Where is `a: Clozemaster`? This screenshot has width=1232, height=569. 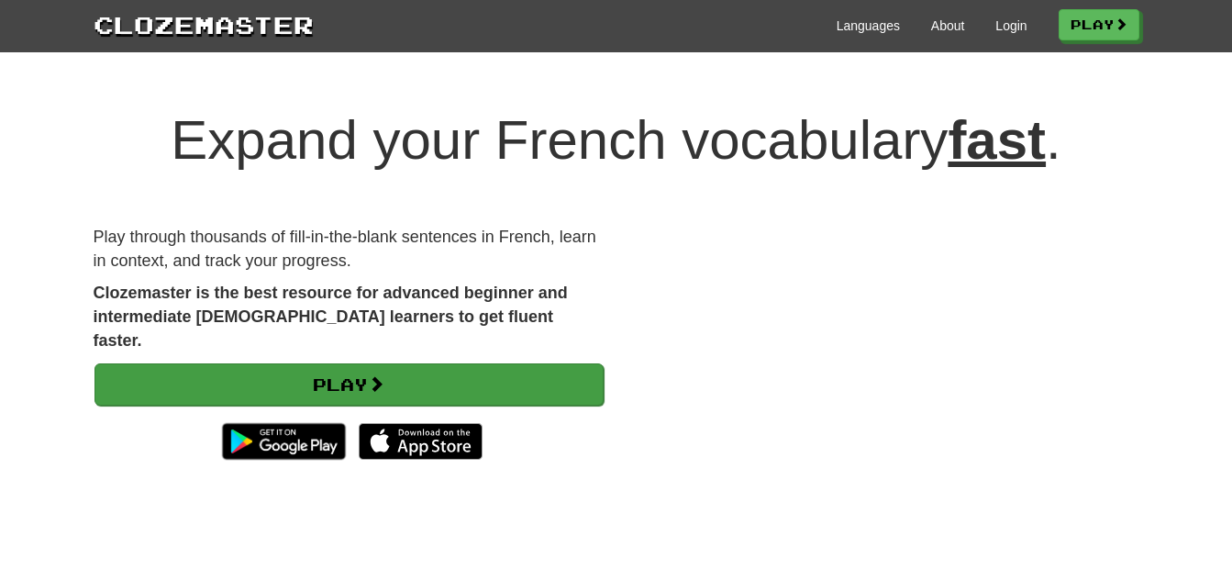 a: Clozemaster is located at coordinates (204, 24).